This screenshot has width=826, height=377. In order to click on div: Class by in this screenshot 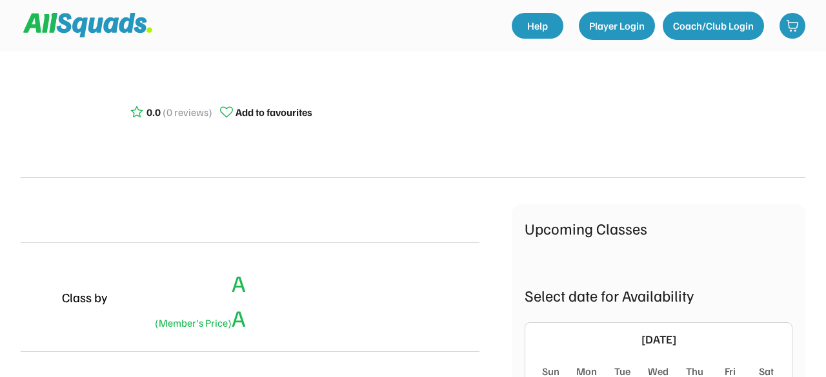, I will do `click(85, 297)`.